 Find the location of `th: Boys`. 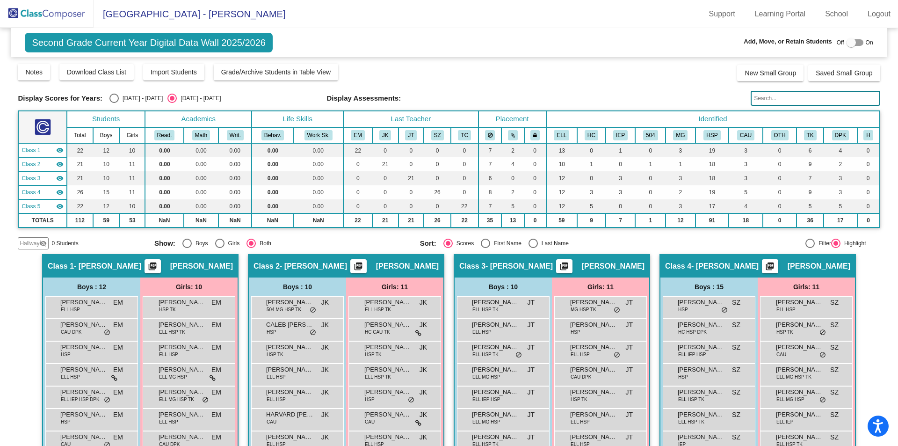

th: Boys is located at coordinates (106, 135).